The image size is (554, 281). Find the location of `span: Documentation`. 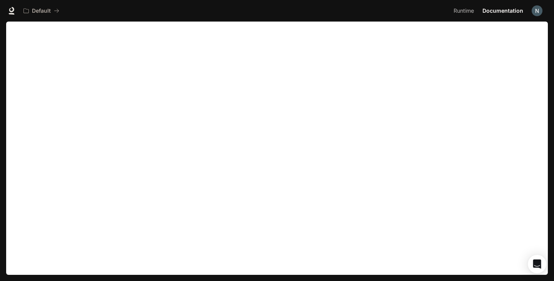

span: Documentation is located at coordinates (503, 11).